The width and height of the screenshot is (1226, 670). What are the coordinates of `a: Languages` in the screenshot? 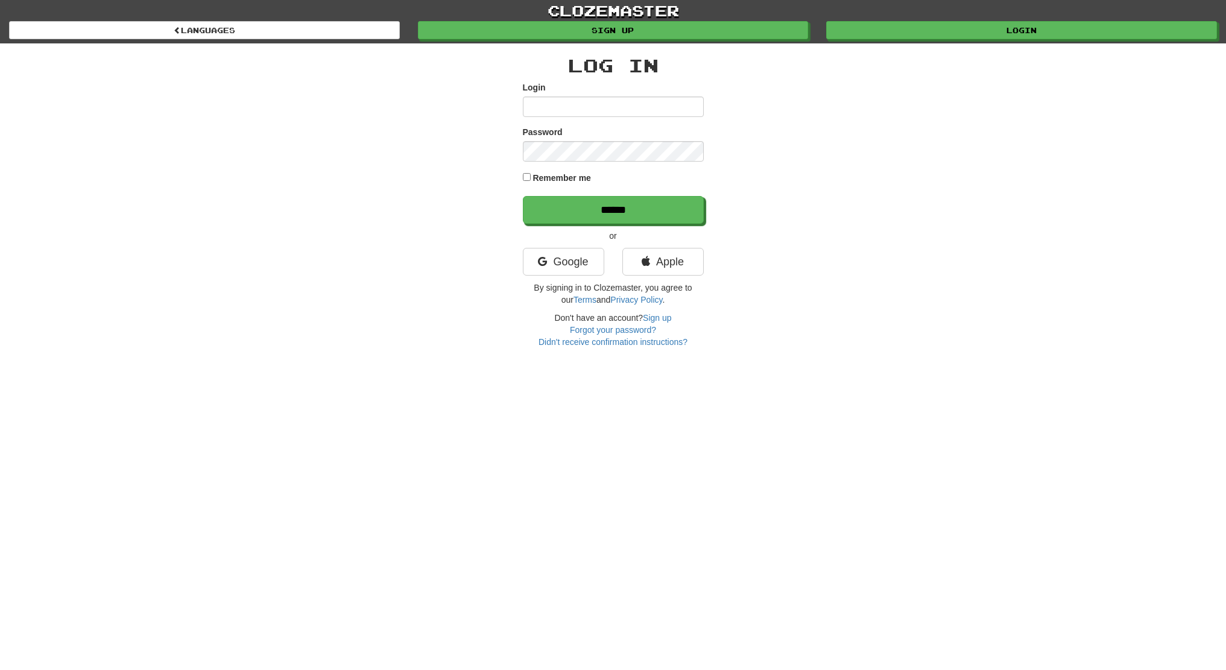 It's located at (204, 30).